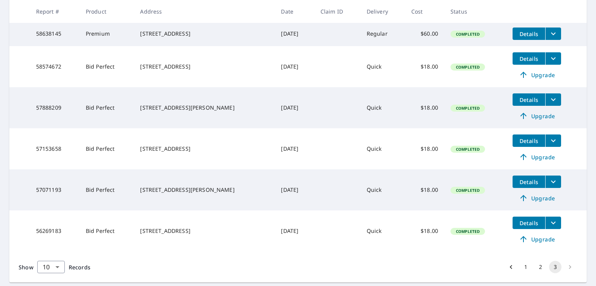 Image resolution: width=596 pixels, height=286 pixels. What do you see at coordinates (382, 34) in the screenshot?
I see `td: Regular` at bounding box center [382, 34].